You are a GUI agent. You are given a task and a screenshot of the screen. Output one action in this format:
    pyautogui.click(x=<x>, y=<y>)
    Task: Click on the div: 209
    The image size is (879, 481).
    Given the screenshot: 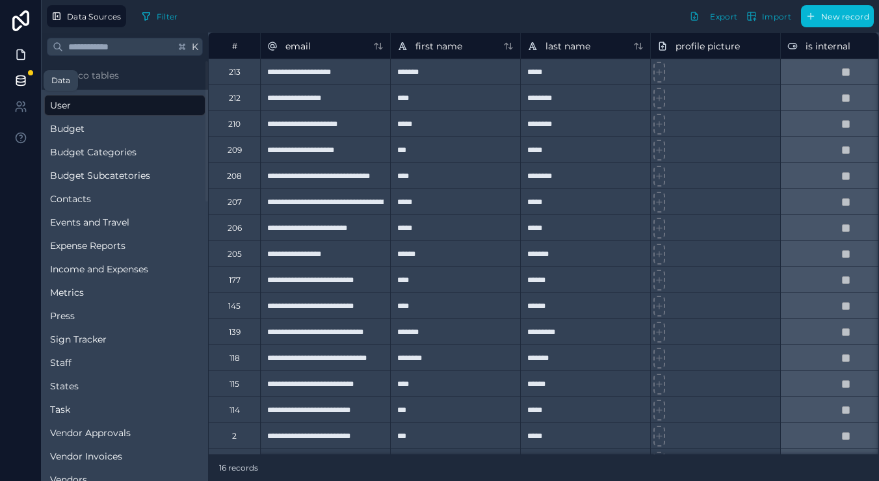 What is the action you would take?
    pyautogui.click(x=235, y=150)
    